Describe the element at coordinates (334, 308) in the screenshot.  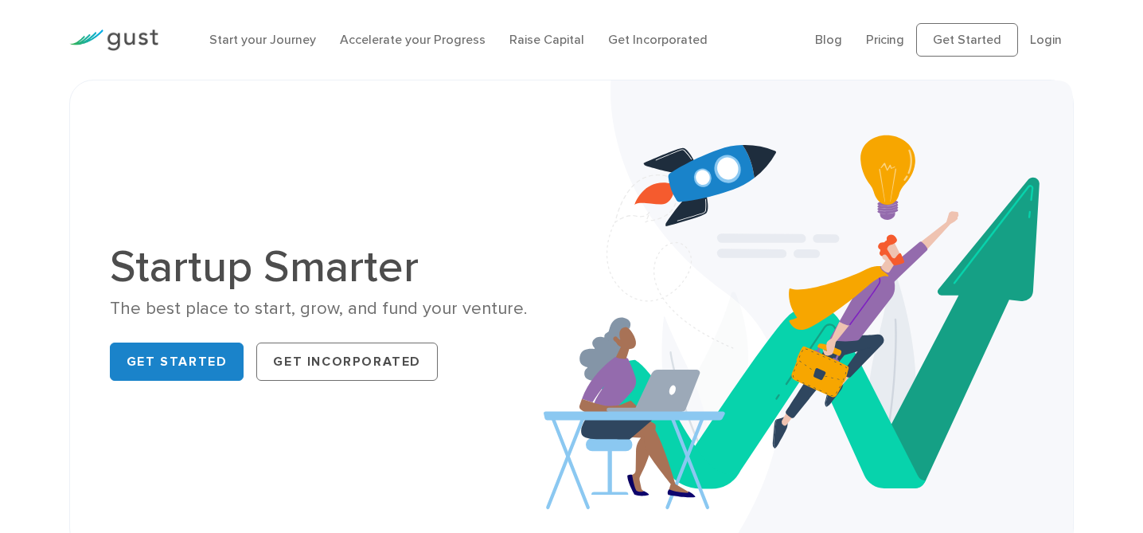
I see `div: The best place to start, grow, and fund your venture.` at that location.